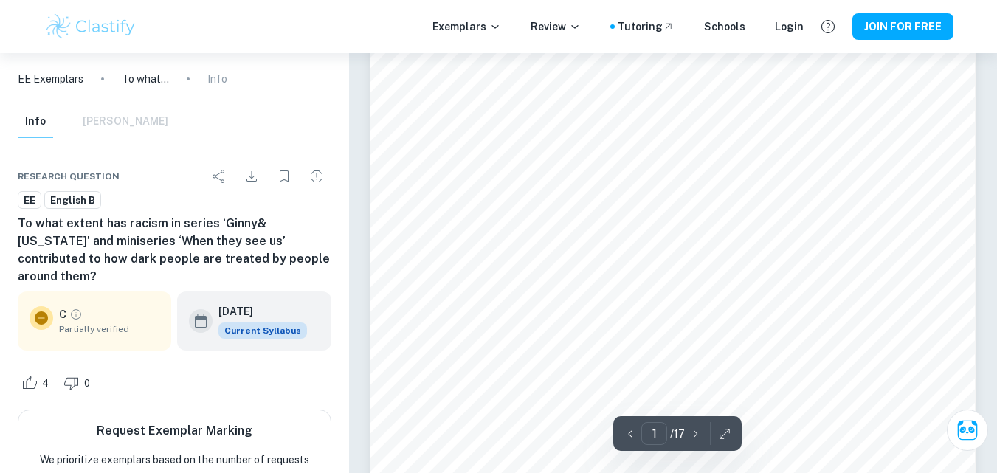  Describe the element at coordinates (219, 176) in the screenshot. I see `div: Share` at that location.